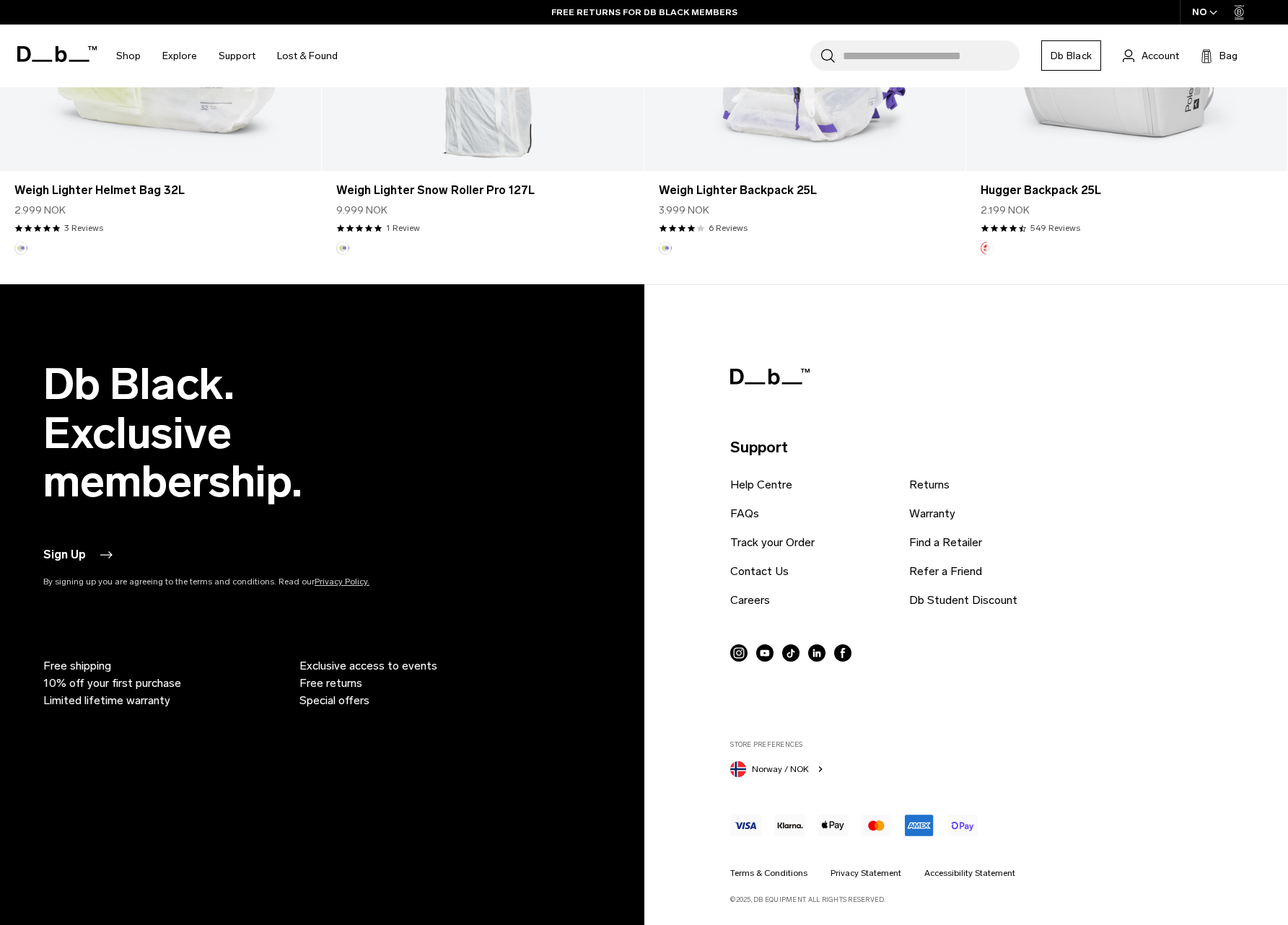 The width and height of the screenshot is (1288, 925). I want to click on a: FAQs, so click(745, 514).